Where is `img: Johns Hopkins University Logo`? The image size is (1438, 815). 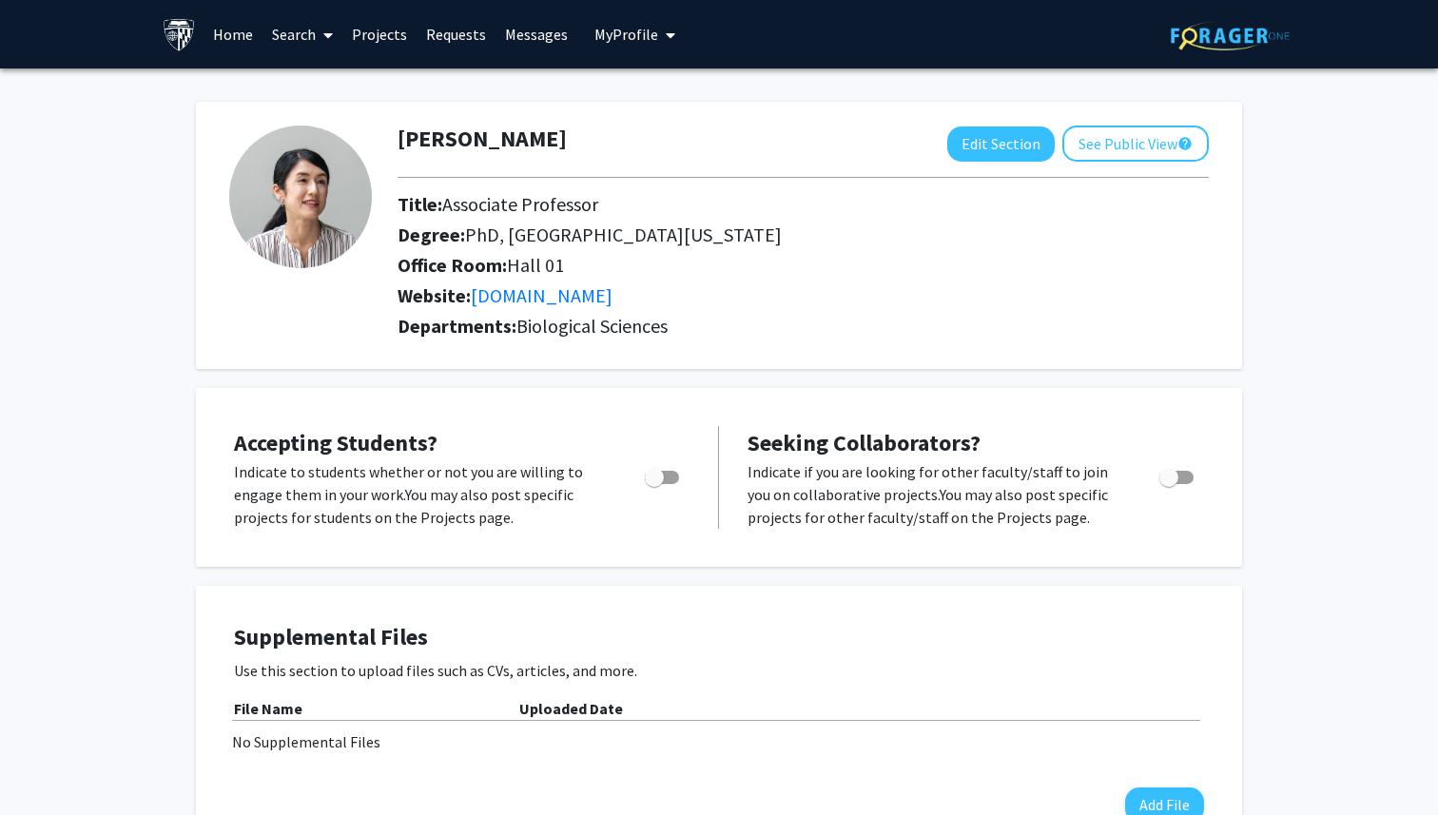 img: Johns Hopkins University Logo is located at coordinates (179, 34).